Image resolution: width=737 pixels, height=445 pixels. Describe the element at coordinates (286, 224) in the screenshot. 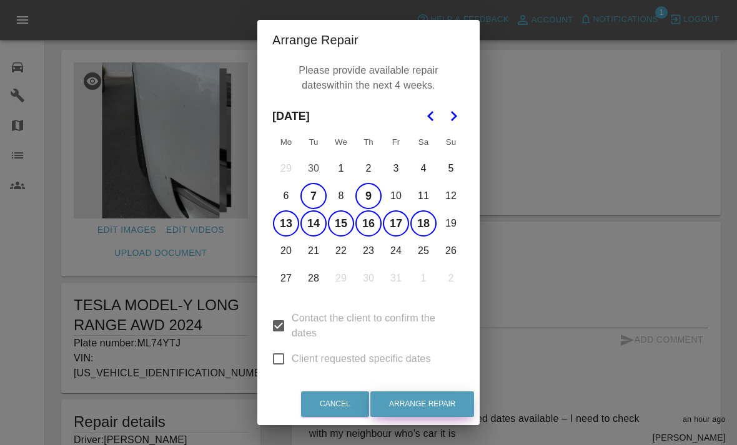

I see `button: Monday, October 13th, 2025, selected` at that location.